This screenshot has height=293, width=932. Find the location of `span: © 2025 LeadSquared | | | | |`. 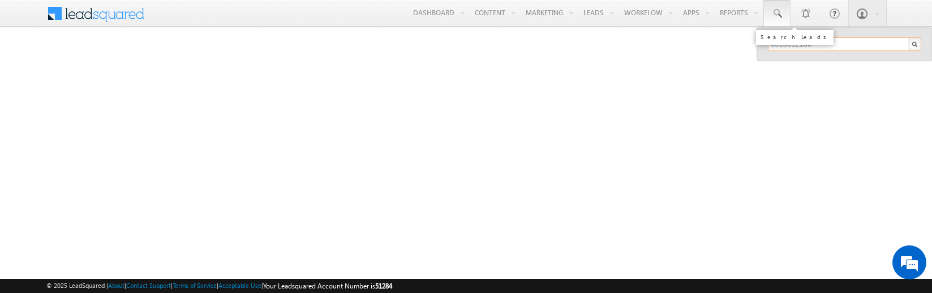

span: © 2025 LeadSquared | | | | | is located at coordinates (219, 285).